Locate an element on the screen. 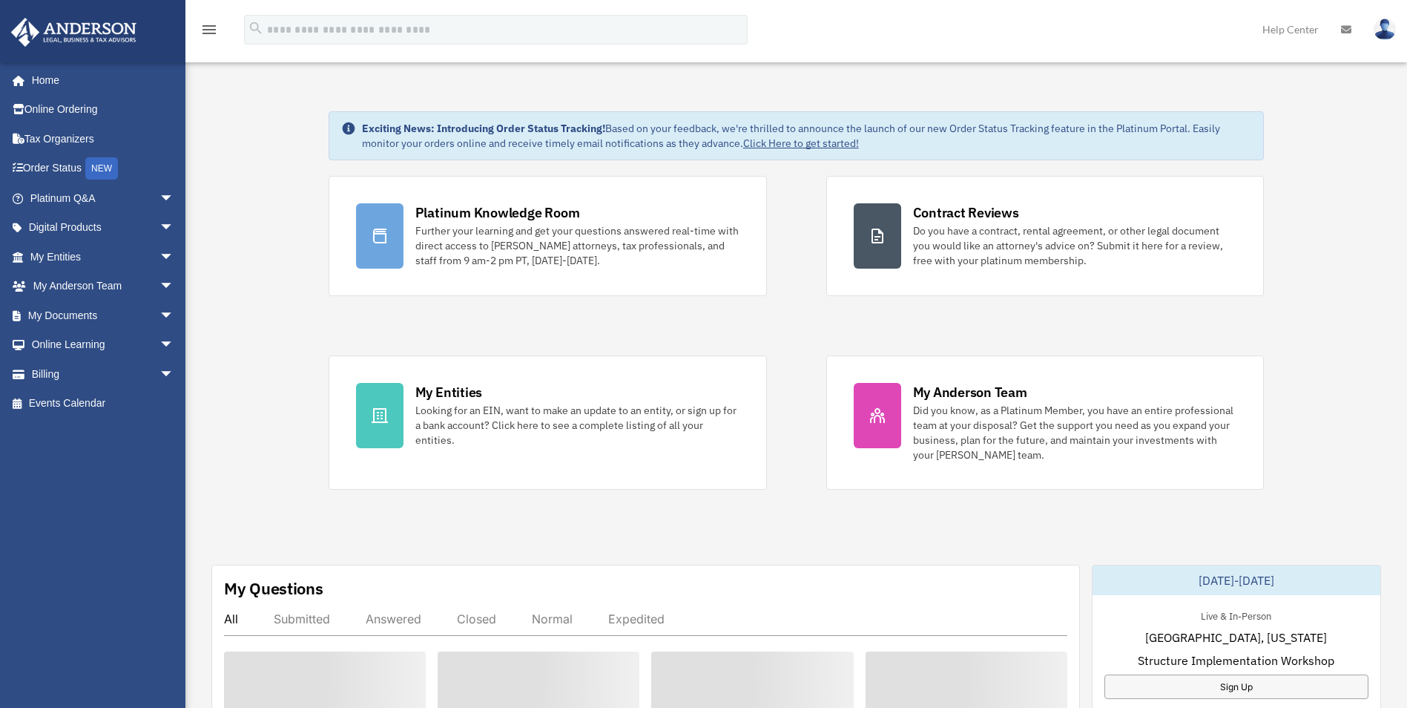 This screenshot has width=1407, height=708. a: Home is located at coordinates (99, 80).